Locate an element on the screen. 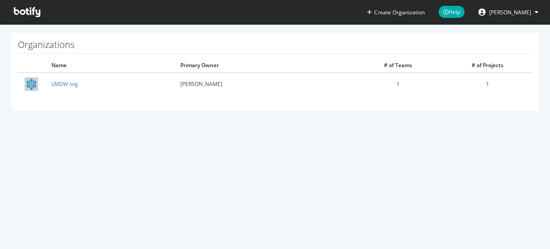  span: Quentin JEZEQUEL is located at coordinates (510, 12).